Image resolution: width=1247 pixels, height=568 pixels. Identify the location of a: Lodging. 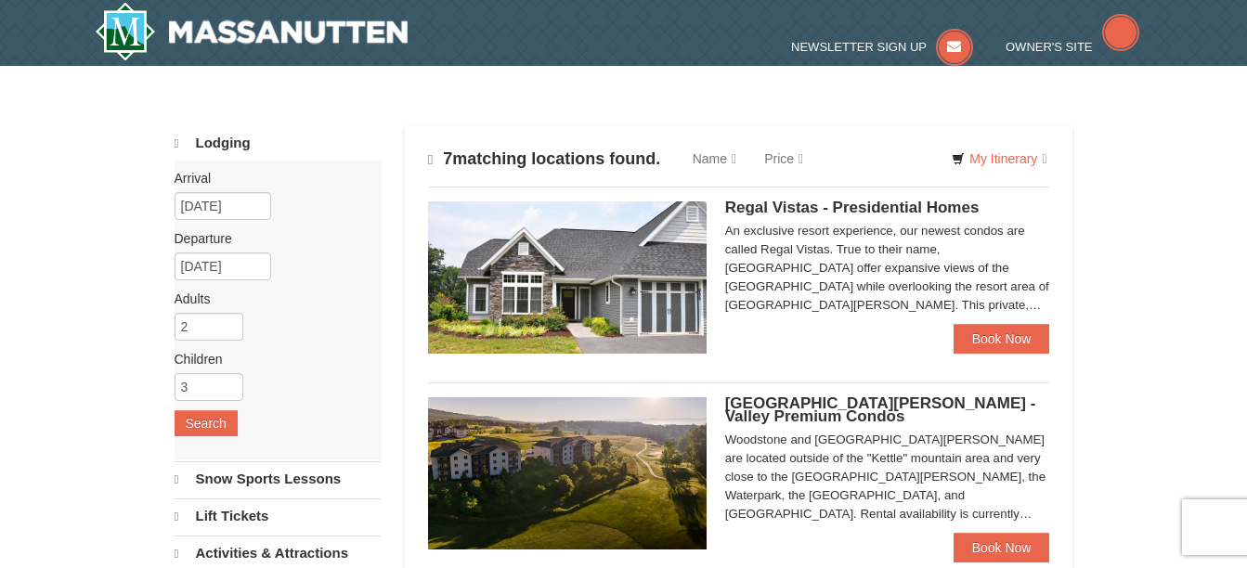
(278, 143).